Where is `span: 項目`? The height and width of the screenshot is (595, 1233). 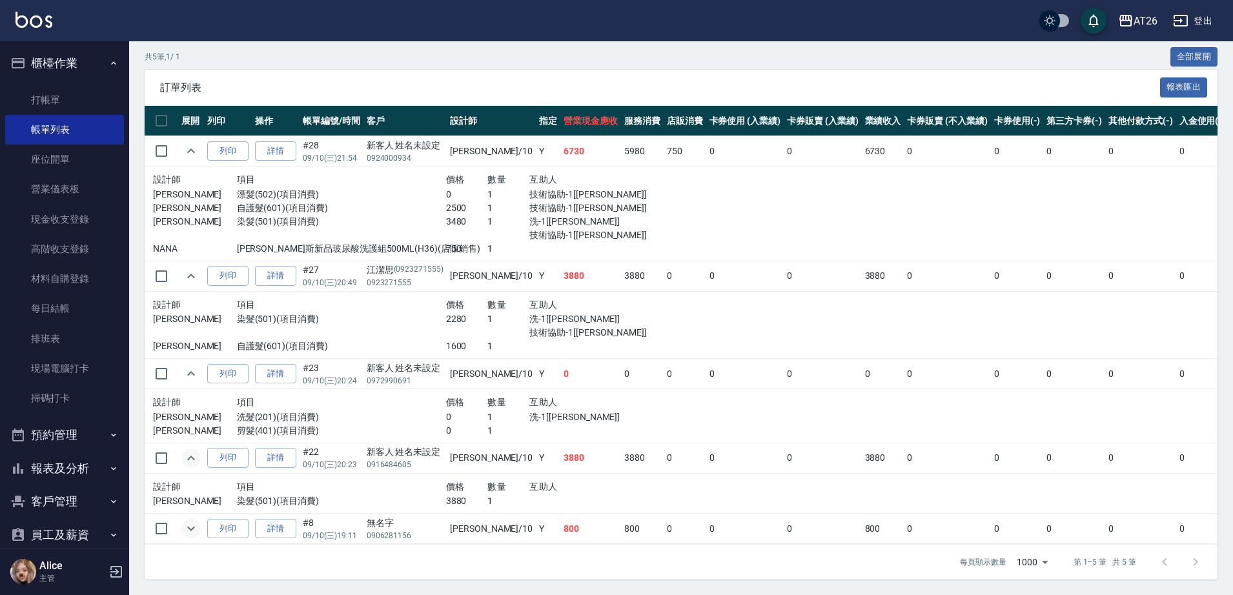 span: 項目 is located at coordinates (246, 305).